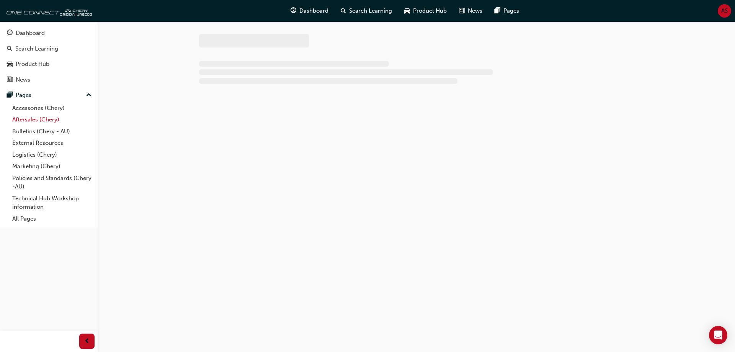  Describe the element at coordinates (309, 11) in the screenshot. I see `a: guage-iconDashboard` at that location.